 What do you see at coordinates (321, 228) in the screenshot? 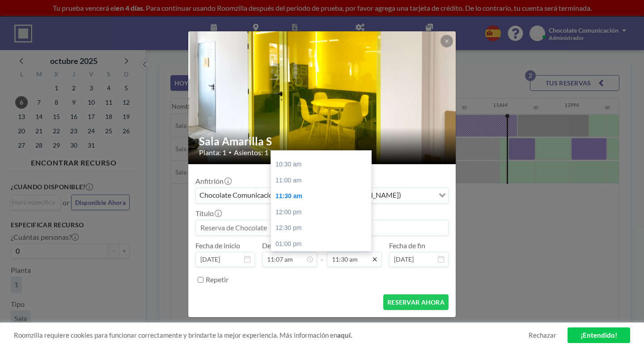
I see `div: 12:30 pm` at bounding box center [321, 228].